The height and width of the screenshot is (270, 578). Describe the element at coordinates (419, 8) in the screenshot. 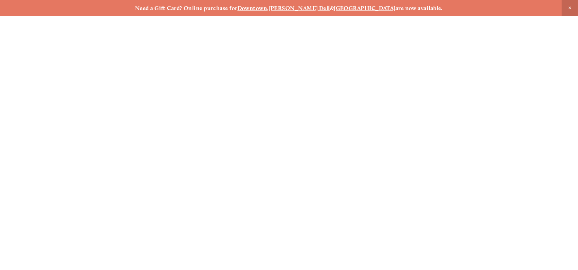

I see `strong: are now available.` at that location.